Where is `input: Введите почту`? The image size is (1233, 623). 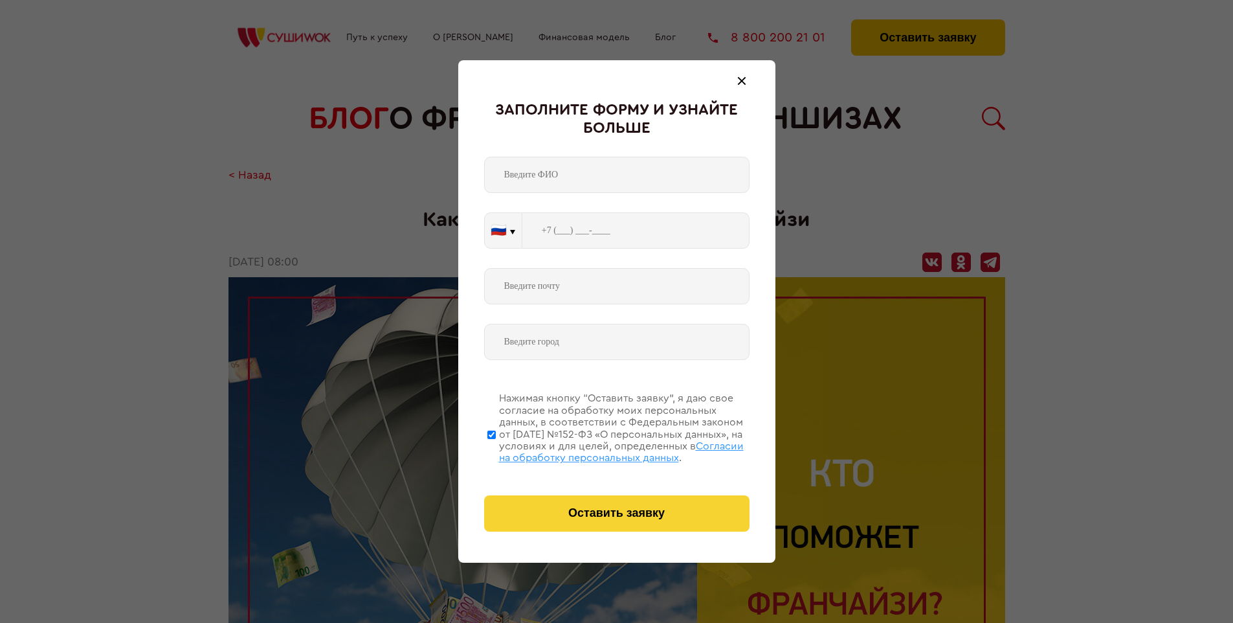
input: Введите почту is located at coordinates (617, 286).